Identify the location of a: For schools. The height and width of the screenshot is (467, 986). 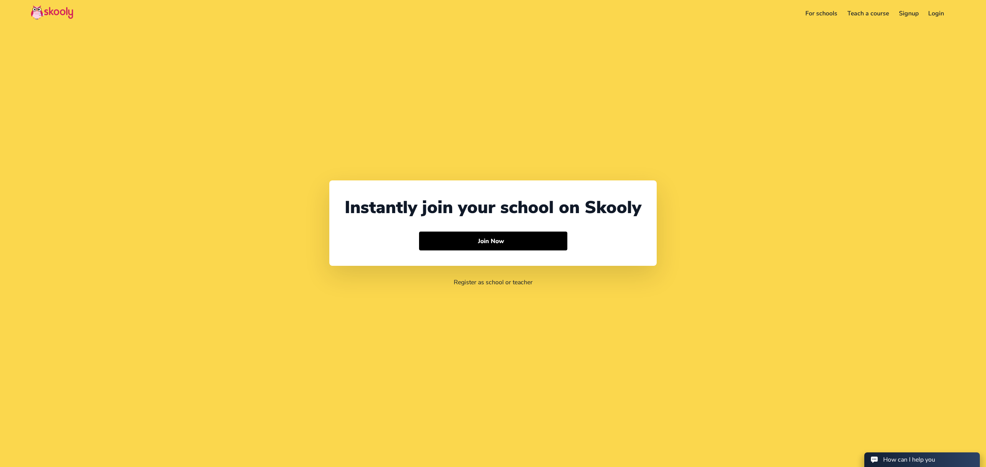
(821, 13).